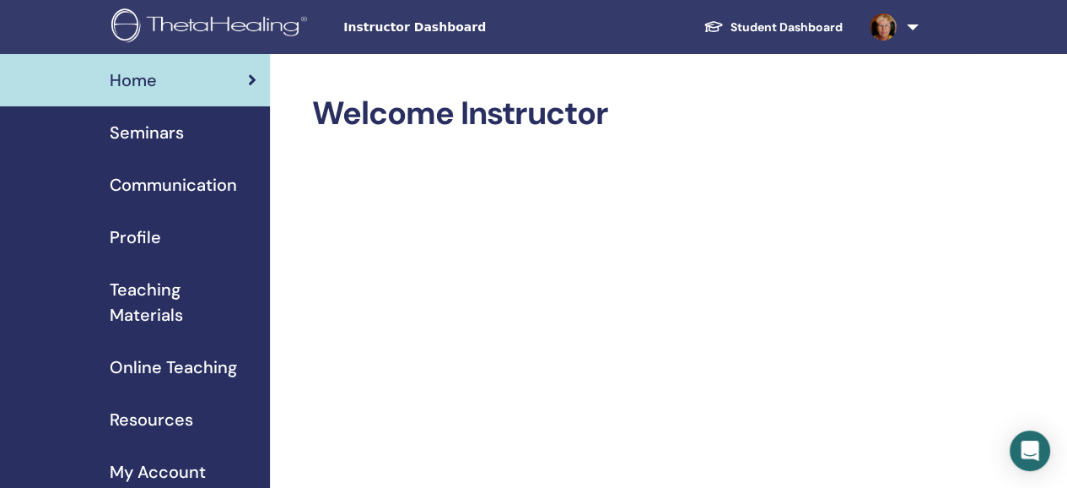  Describe the element at coordinates (151, 419) in the screenshot. I see `span: Resources` at that location.